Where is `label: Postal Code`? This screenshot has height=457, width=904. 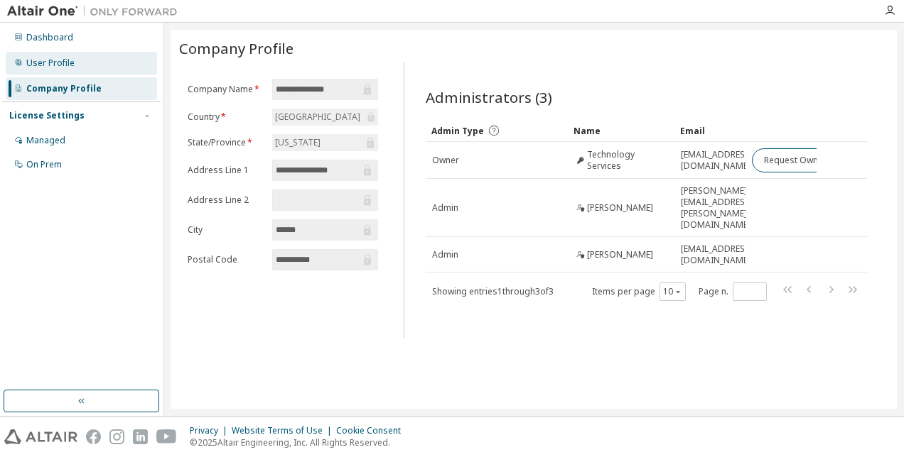 label: Postal Code is located at coordinates (225, 260).